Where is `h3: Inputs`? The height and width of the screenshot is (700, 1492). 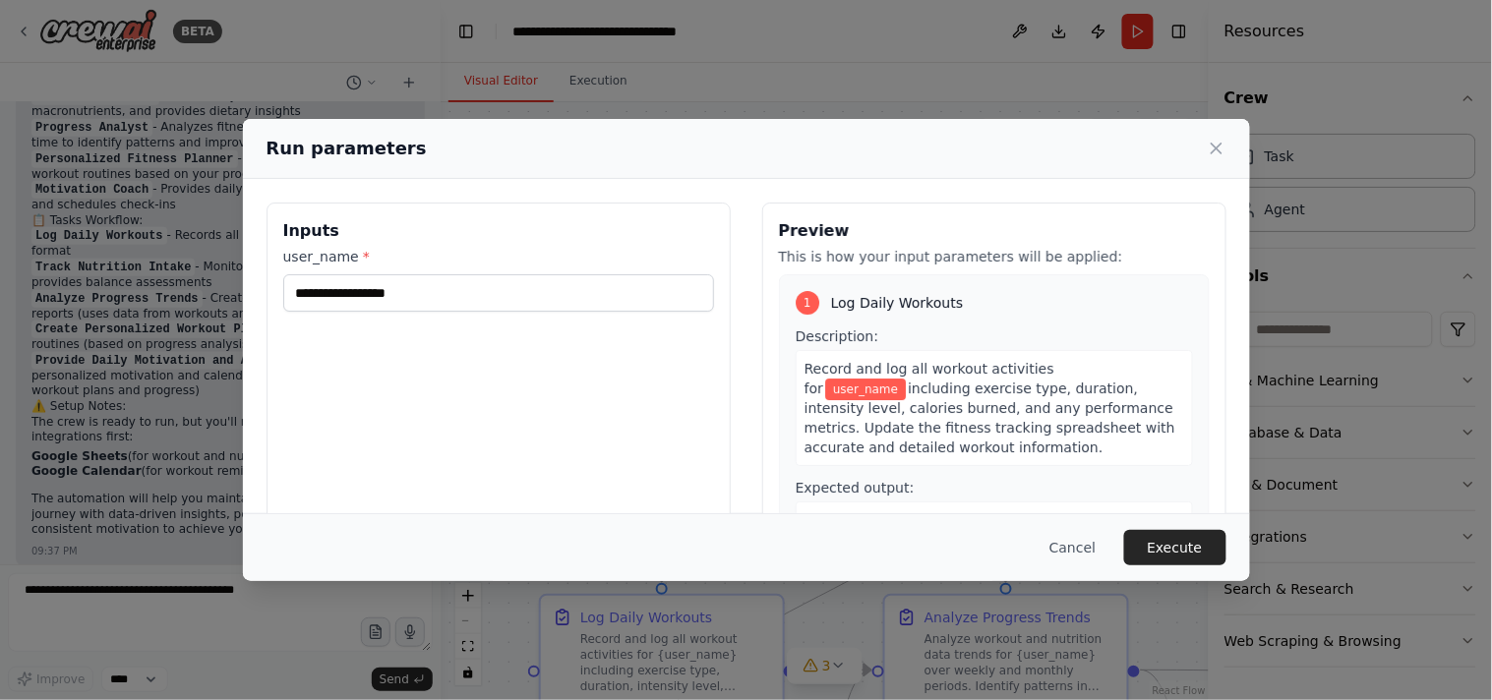 h3: Inputs is located at coordinates (499, 231).